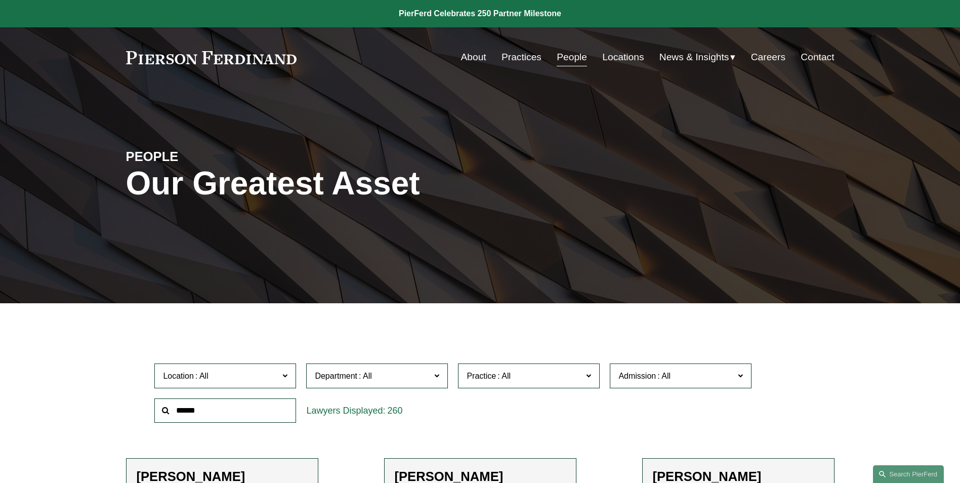 The width and height of the screenshot is (960, 483). Describe the element at coordinates (336, 376) in the screenshot. I see `span: Department` at that location.